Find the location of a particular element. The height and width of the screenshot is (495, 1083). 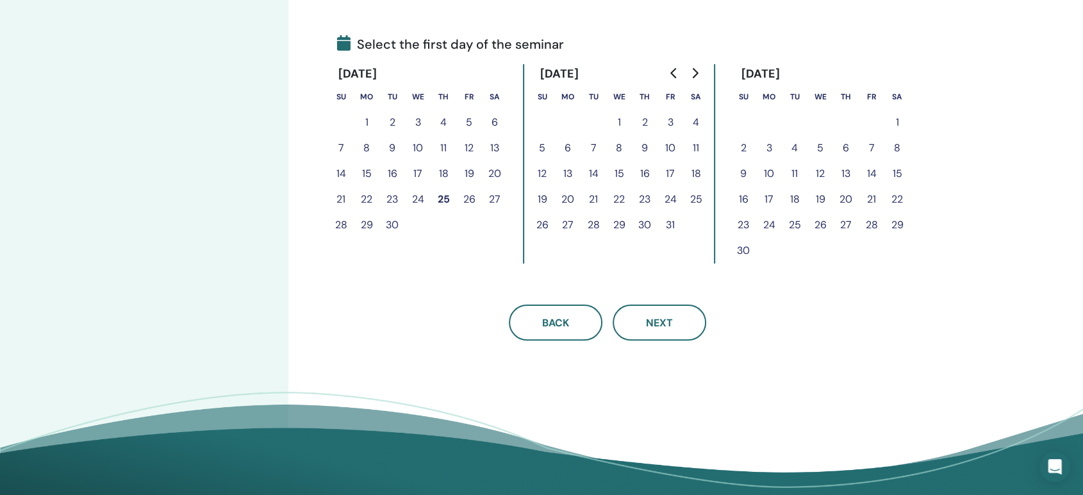

span: Select the first day of the seminar is located at coordinates (450, 44).